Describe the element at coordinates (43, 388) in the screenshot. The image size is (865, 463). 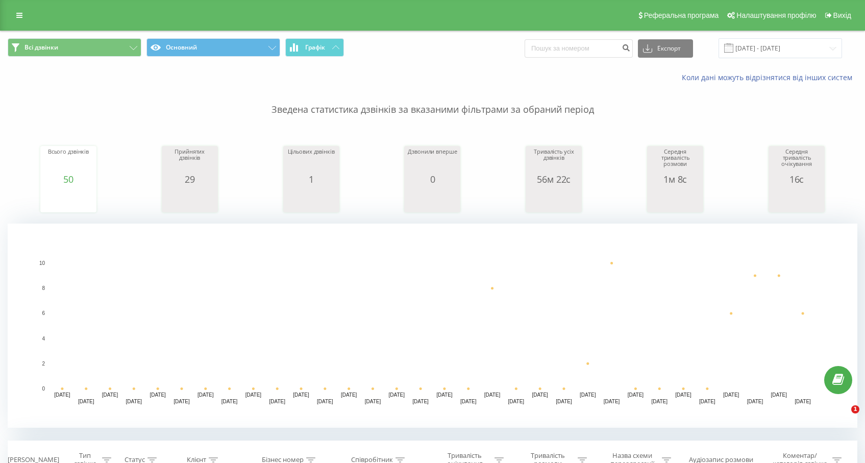
I see `text: 0` at that location.